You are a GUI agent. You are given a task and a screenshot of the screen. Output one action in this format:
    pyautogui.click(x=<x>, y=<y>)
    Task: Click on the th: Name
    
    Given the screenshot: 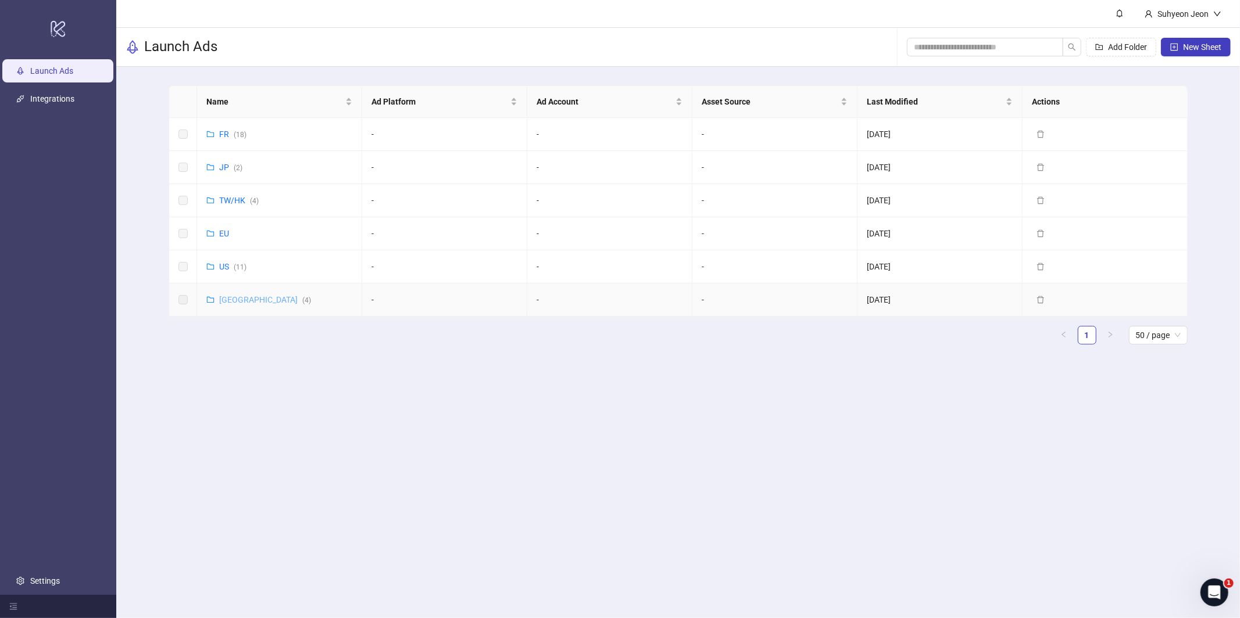 What is the action you would take?
    pyautogui.click(x=280, y=102)
    